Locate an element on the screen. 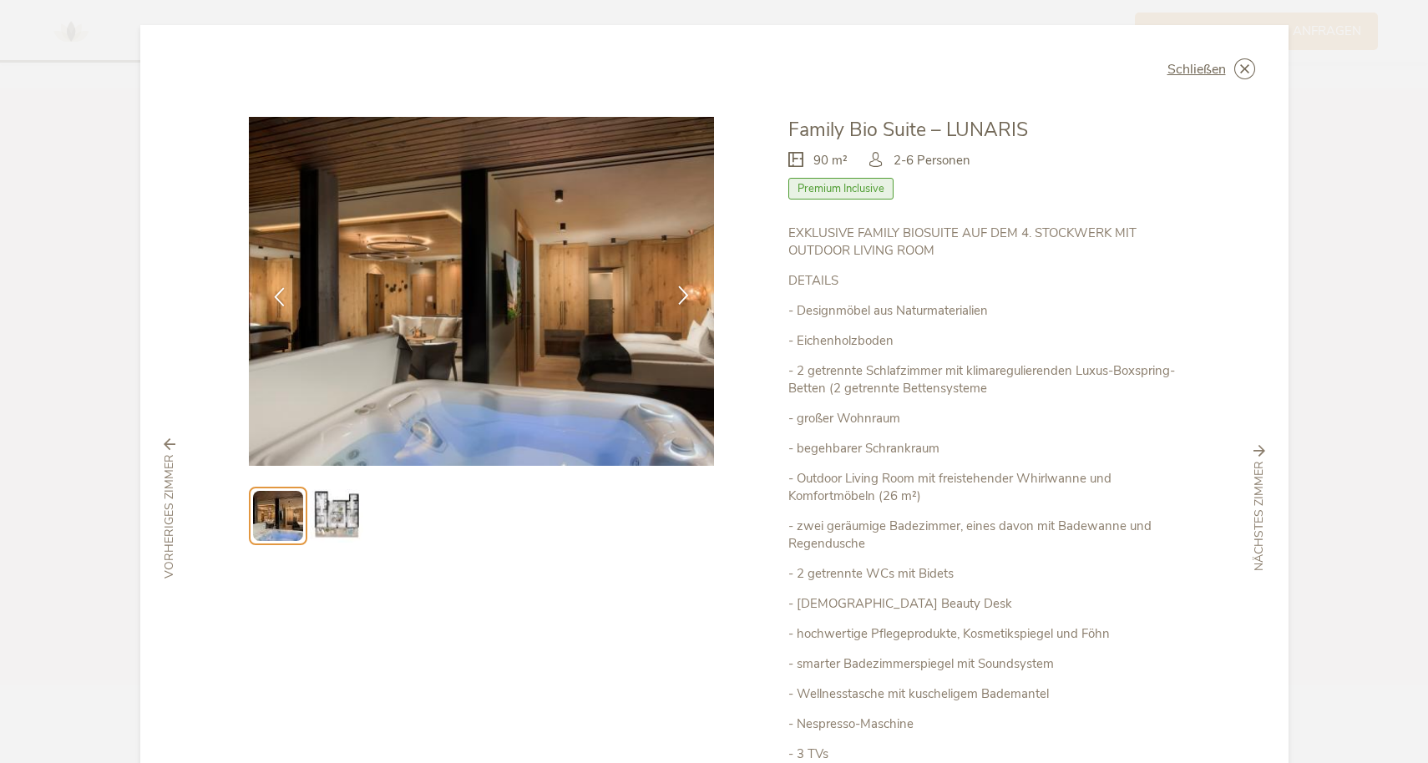 This screenshot has width=1428, height=763. p: - großer Wohnraum is located at coordinates (984, 418).